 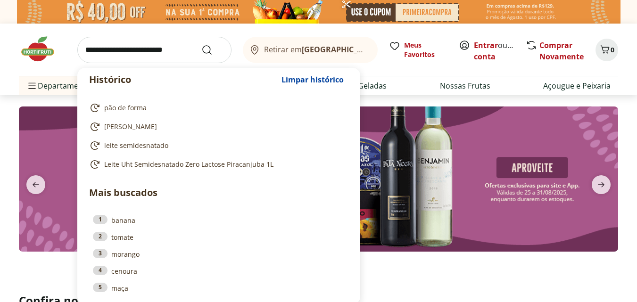 What do you see at coordinates (561, 51) in the screenshot?
I see `a: Comprar Novamente` at bounding box center [561, 51].